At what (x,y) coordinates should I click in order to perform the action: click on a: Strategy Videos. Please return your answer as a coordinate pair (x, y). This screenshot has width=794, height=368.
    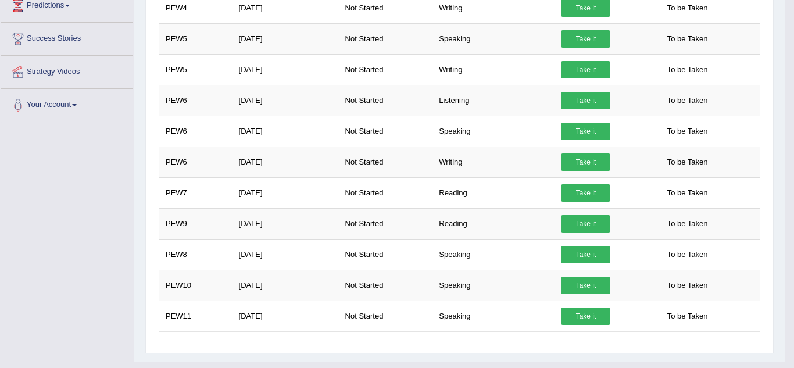
    Looking at the image, I should click on (67, 70).